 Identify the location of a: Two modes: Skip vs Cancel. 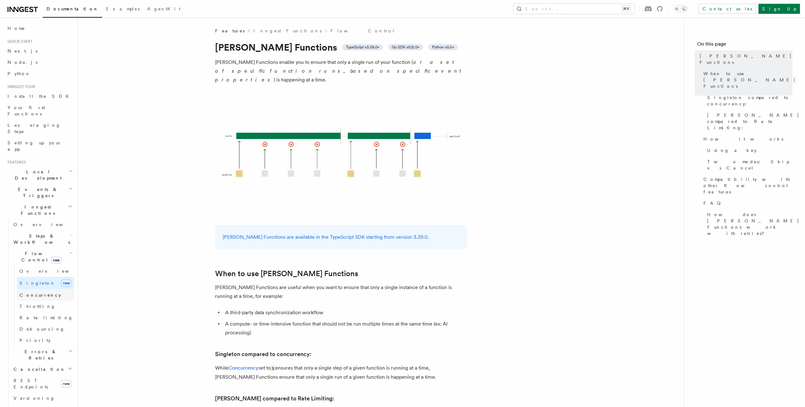
(748, 165).